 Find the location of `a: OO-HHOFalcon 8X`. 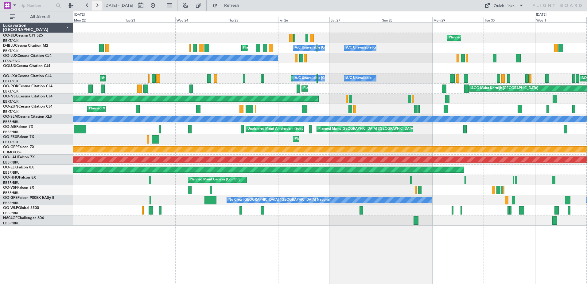

a: OO-HHOFalcon 8X is located at coordinates (19, 178).